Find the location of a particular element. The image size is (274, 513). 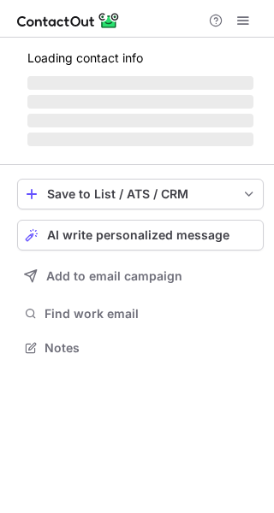

span: AI write personalized message is located at coordinates (138, 235).